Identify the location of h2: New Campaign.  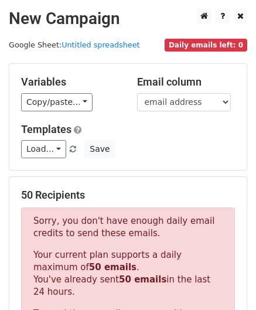
(128, 19).